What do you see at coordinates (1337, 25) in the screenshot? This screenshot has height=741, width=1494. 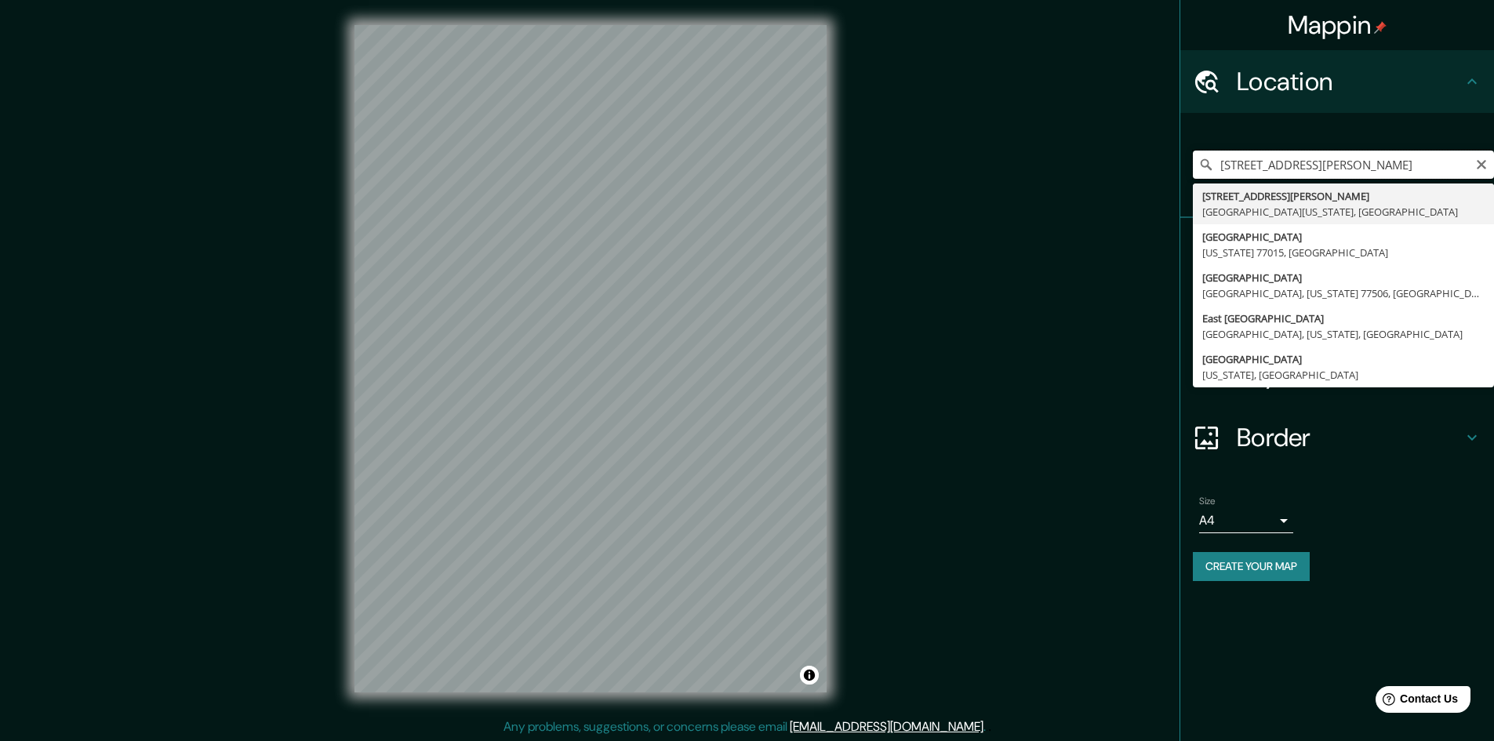 I see `h4: Mappin` at bounding box center [1337, 25].